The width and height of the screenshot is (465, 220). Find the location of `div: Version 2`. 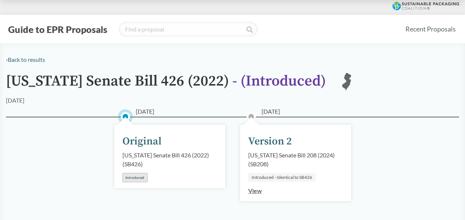

div: Version 2 is located at coordinates (270, 141).